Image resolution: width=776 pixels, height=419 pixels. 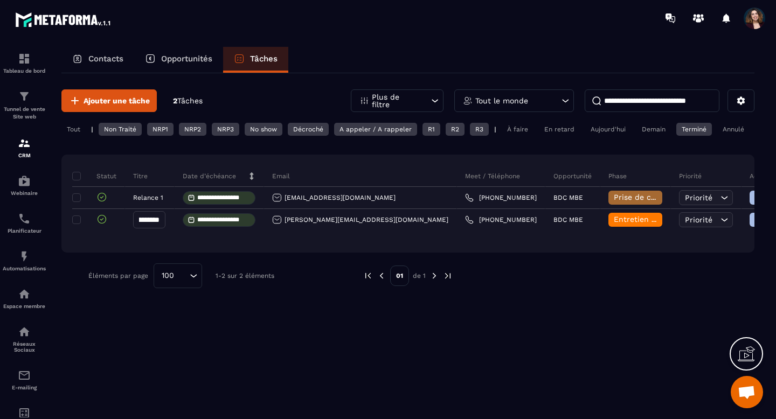 What do you see at coordinates (190, 101) in the screenshot?
I see `span: Tâches` at bounding box center [190, 101].